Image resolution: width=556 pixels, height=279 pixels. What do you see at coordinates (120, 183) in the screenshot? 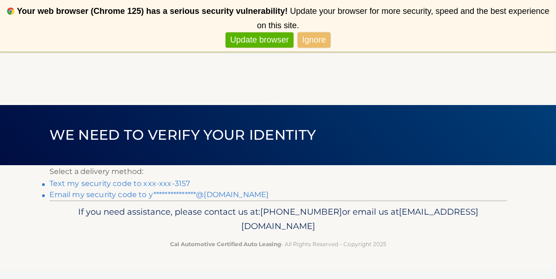
I see `a: Text my security code to xxx-xxx-3157` at bounding box center [120, 183].